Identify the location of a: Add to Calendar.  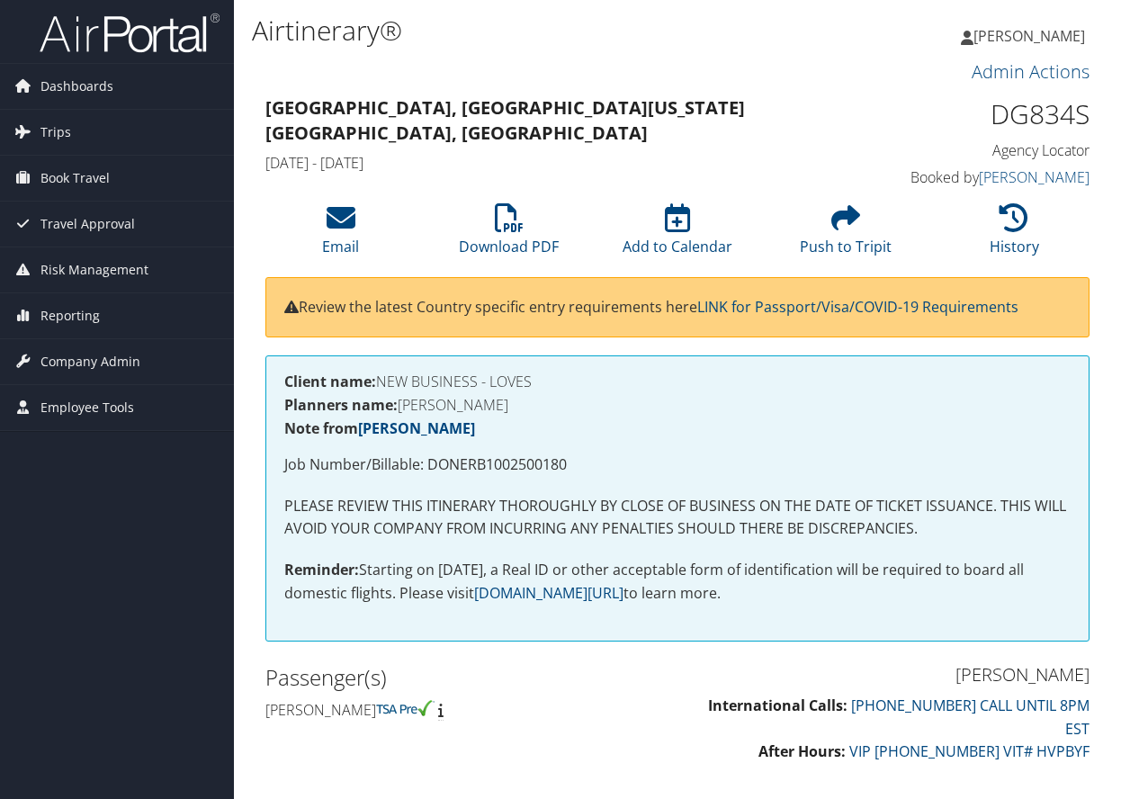
(677, 235).